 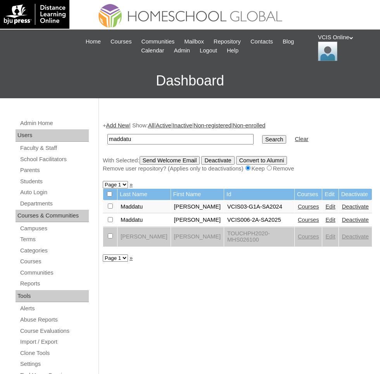 I want to click on a: School Facilitators, so click(x=54, y=159).